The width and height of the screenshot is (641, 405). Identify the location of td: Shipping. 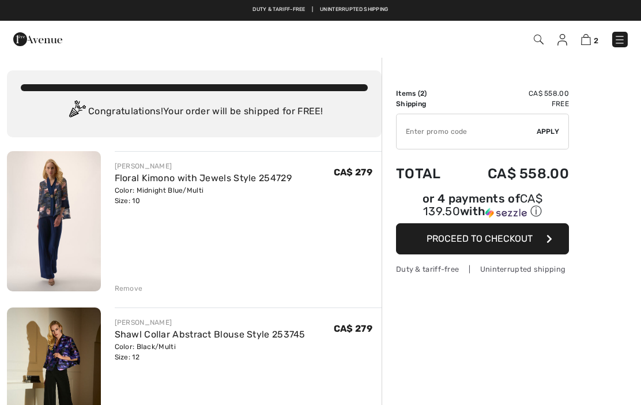
(427, 104).